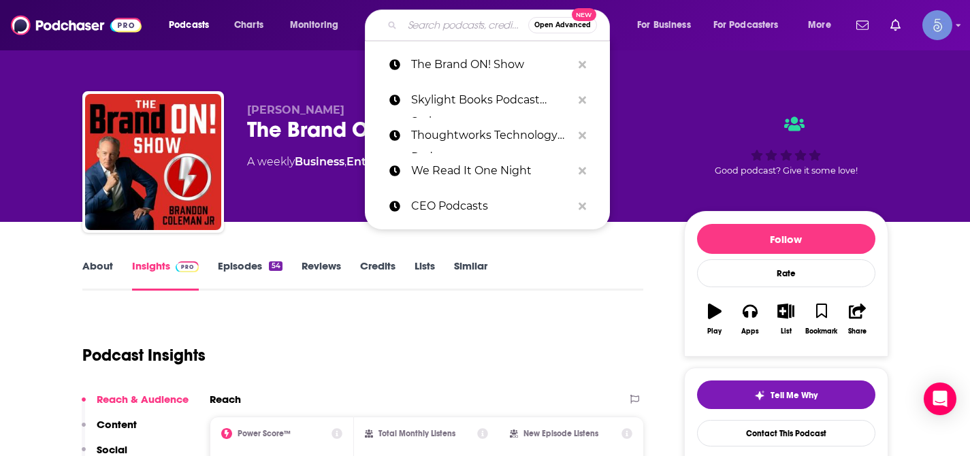  What do you see at coordinates (97, 275) in the screenshot?
I see `a: About` at bounding box center [97, 275].